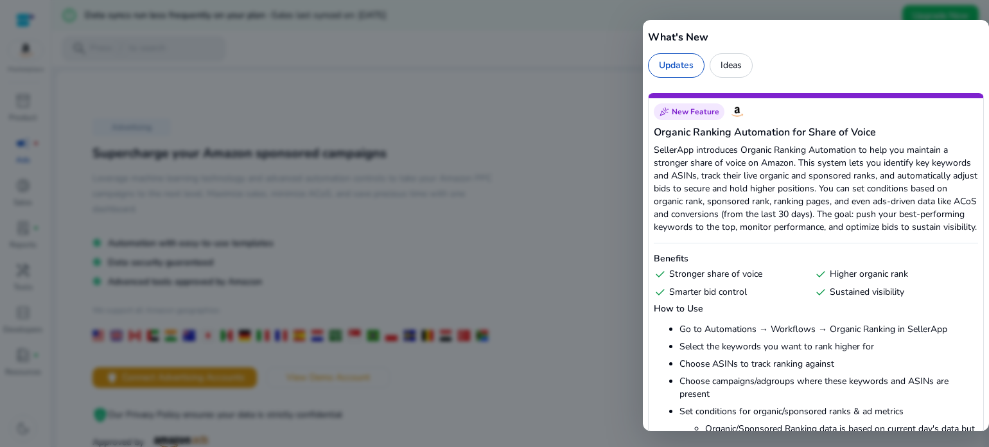  Describe the element at coordinates (737, 112) in the screenshot. I see `img: Amazon` at that location.